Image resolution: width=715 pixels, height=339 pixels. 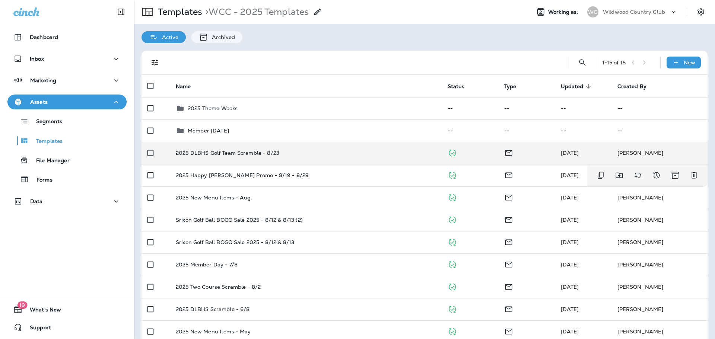 What do you see at coordinates (67, 37) in the screenshot?
I see `button: Dashboard` at bounding box center [67, 37].